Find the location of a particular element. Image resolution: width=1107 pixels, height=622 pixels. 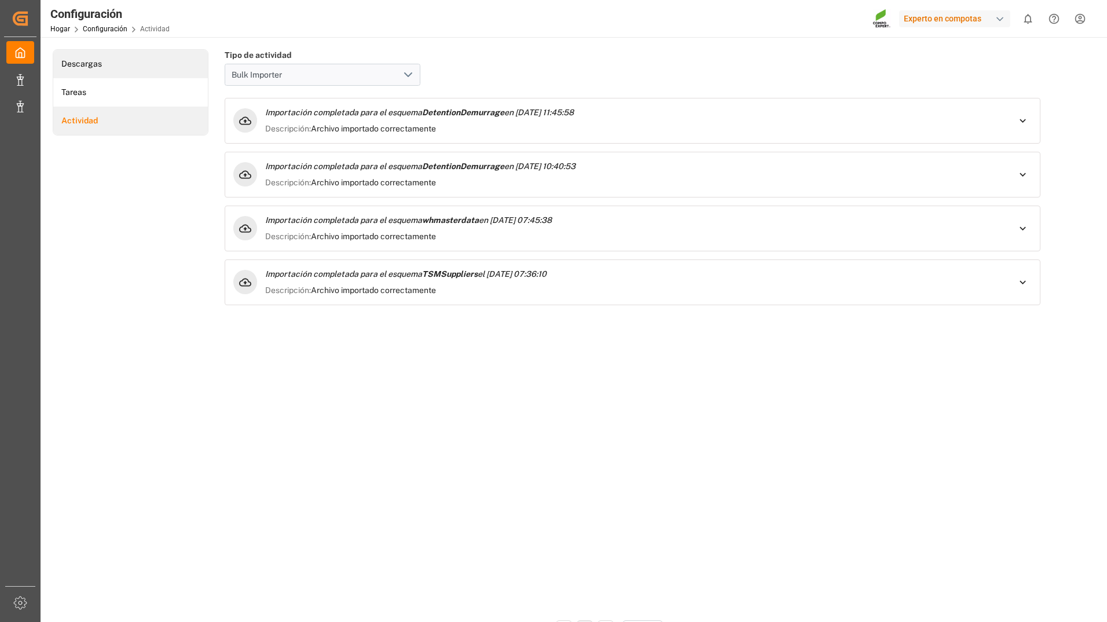

a: Configuración is located at coordinates (105, 29).